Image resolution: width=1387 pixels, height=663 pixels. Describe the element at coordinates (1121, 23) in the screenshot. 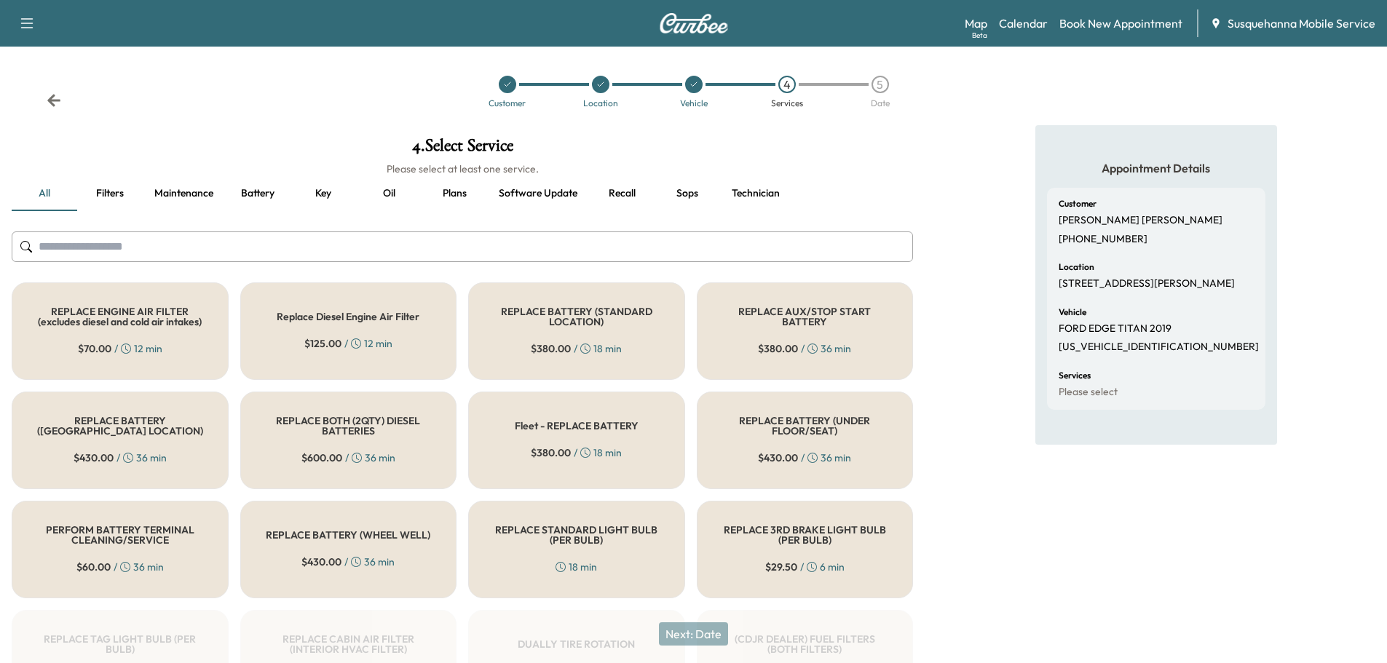

I see `a: Book New Appointment` at that location.